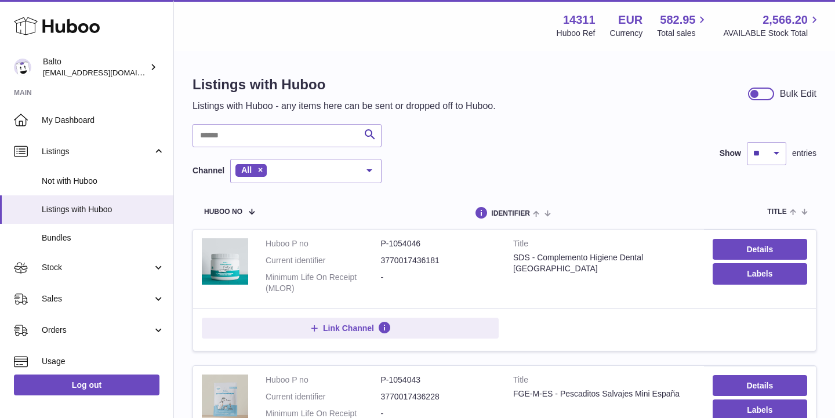  What do you see at coordinates (438, 260) in the screenshot?
I see `dd: 3770017436181` at bounding box center [438, 260].